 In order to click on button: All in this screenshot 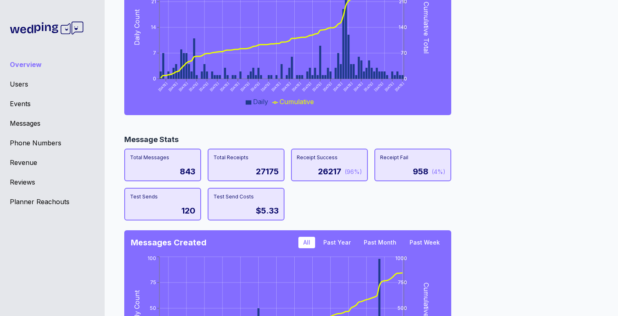, I will do `click(306, 243)`.